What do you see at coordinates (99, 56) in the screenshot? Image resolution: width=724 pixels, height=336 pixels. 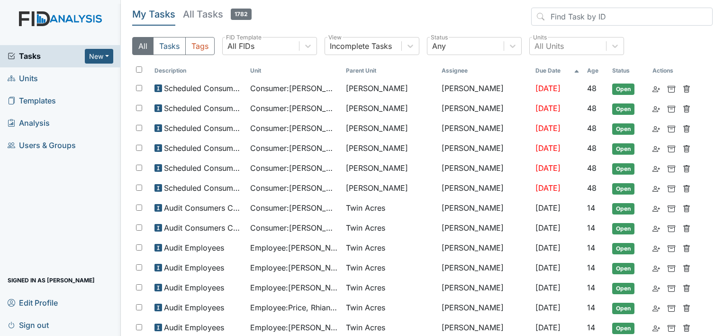 I see `button: New` at bounding box center [99, 56].